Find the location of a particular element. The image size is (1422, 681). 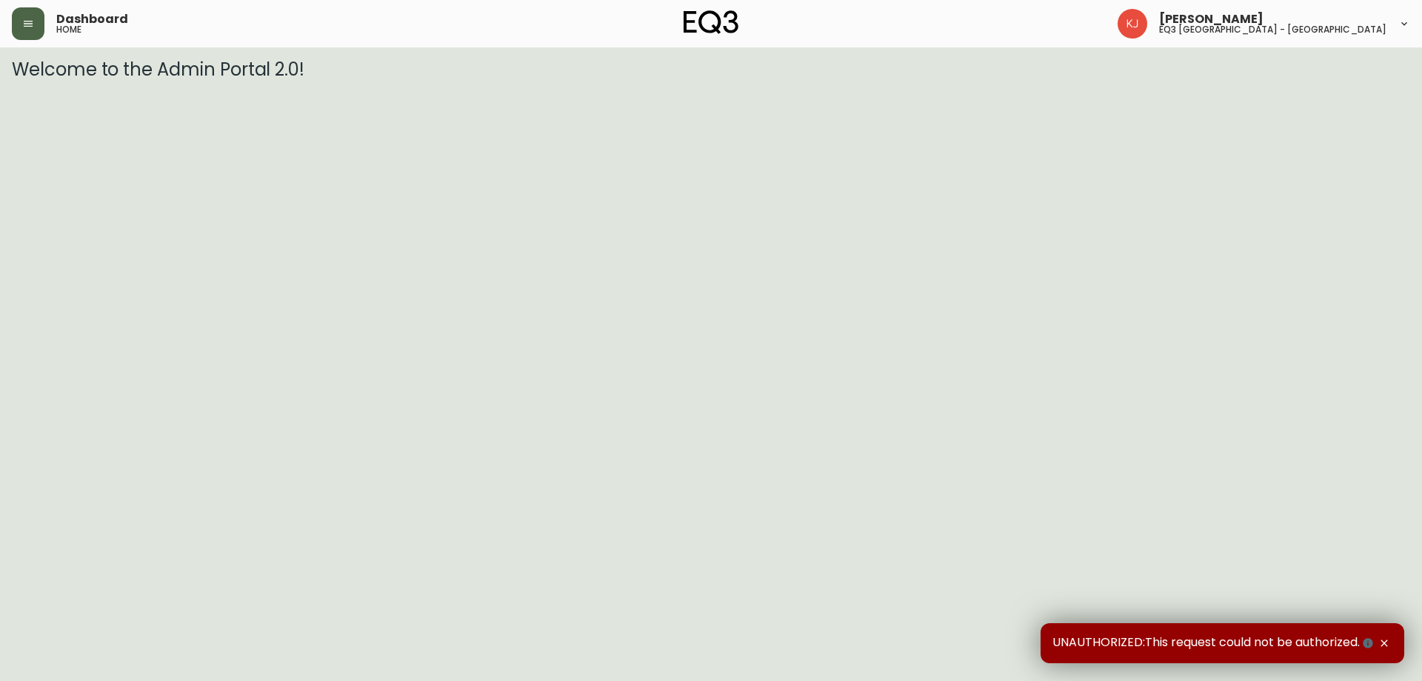

span: UNAUTHORIZED:This request could not be authorized. is located at coordinates (1214, 643).